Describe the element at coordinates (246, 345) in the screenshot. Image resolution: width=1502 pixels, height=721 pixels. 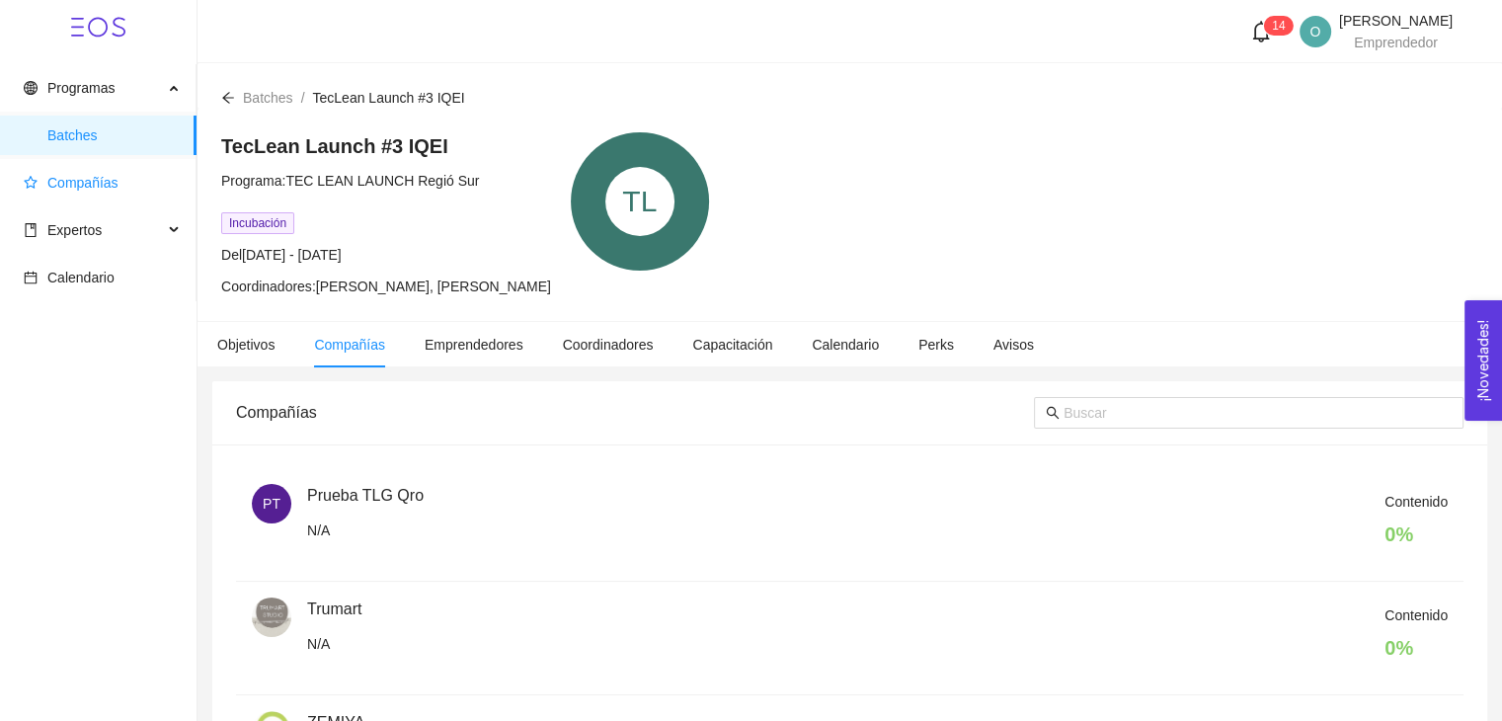
I see `span: Objetivos` at that location.